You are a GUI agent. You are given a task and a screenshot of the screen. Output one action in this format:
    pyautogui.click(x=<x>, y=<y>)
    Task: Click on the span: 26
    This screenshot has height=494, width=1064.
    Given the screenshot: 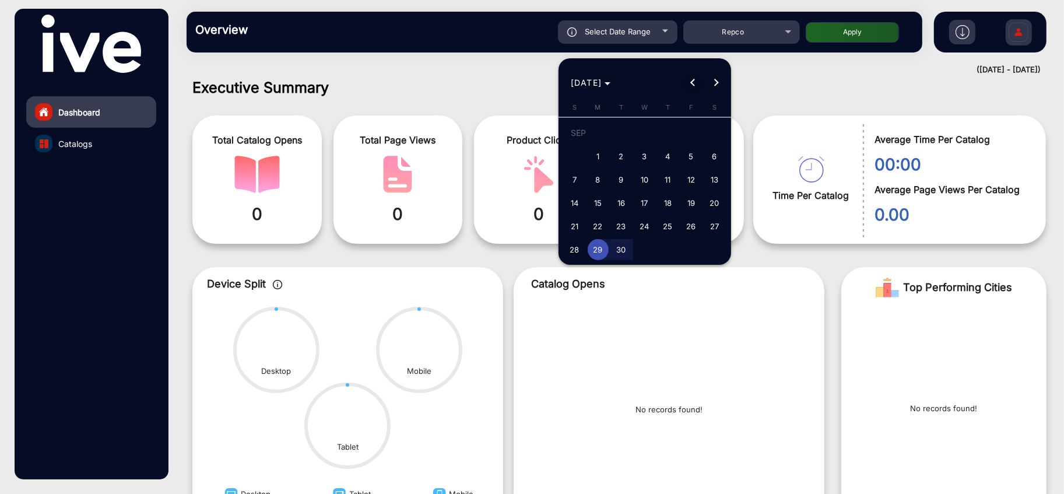 What is the action you would take?
    pyautogui.click(x=692, y=226)
    